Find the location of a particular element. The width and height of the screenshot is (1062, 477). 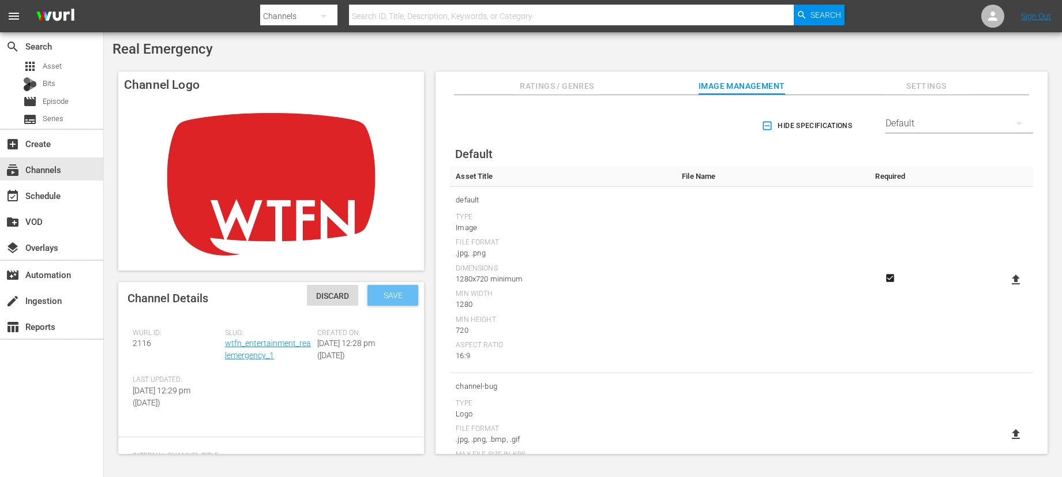

span: Slug: is located at coordinates (268, 333).